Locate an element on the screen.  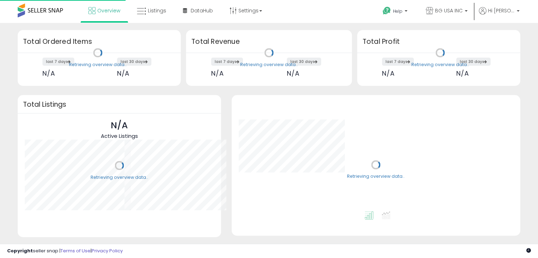
a: Help is located at coordinates (396, 12).